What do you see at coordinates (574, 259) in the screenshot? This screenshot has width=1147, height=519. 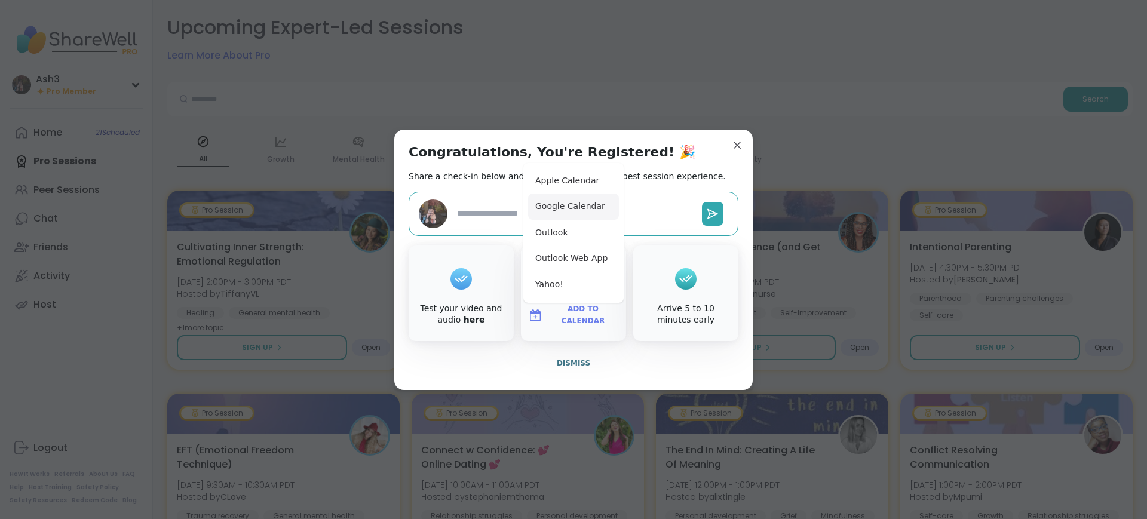 I see `button: Outlook Web App` at bounding box center [574, 259].